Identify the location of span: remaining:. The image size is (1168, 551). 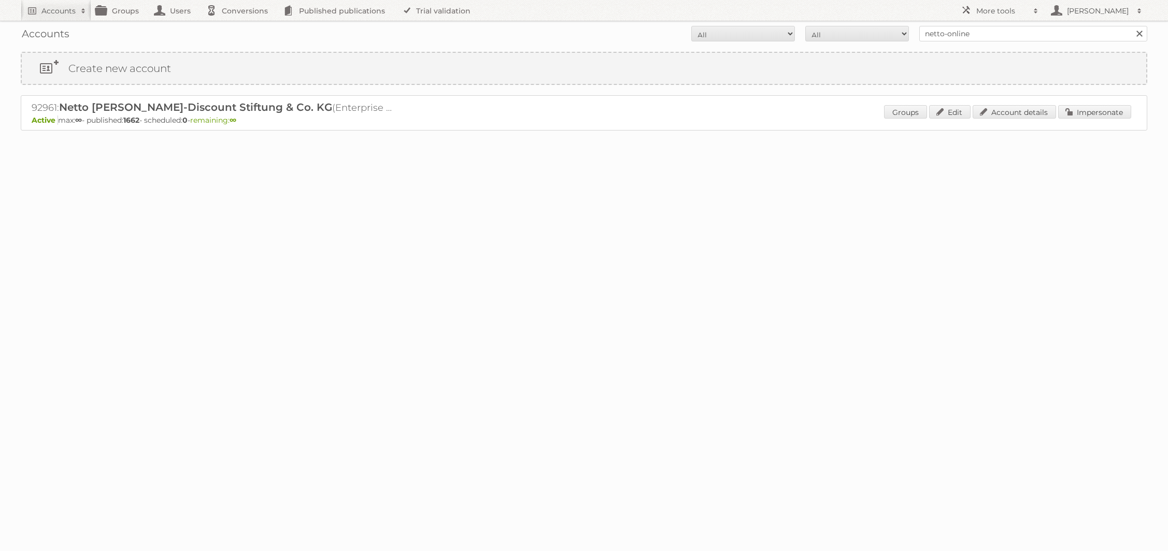
(213, 120).